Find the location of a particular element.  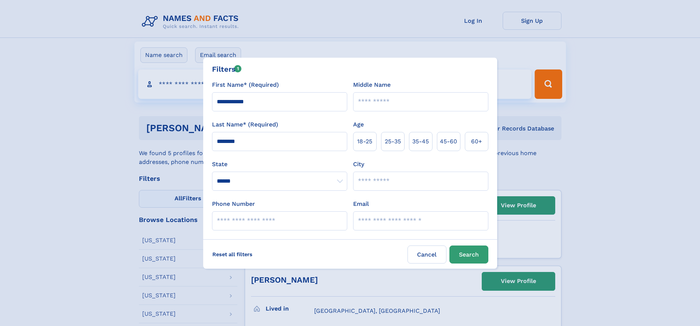

label: Last Name* (Required) is located at coordinates (245, 124).